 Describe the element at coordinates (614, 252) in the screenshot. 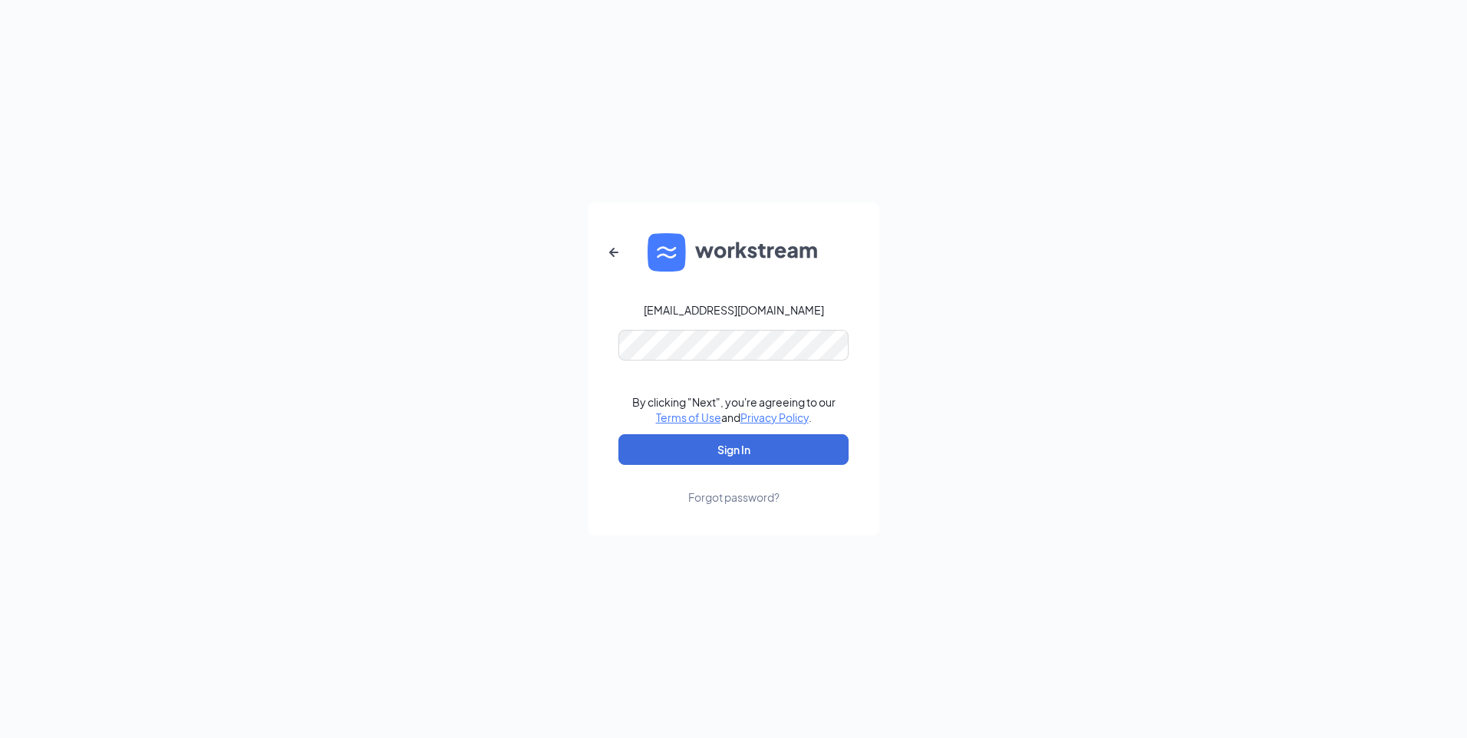

I see `button: ArrowLeftNew` at that location.